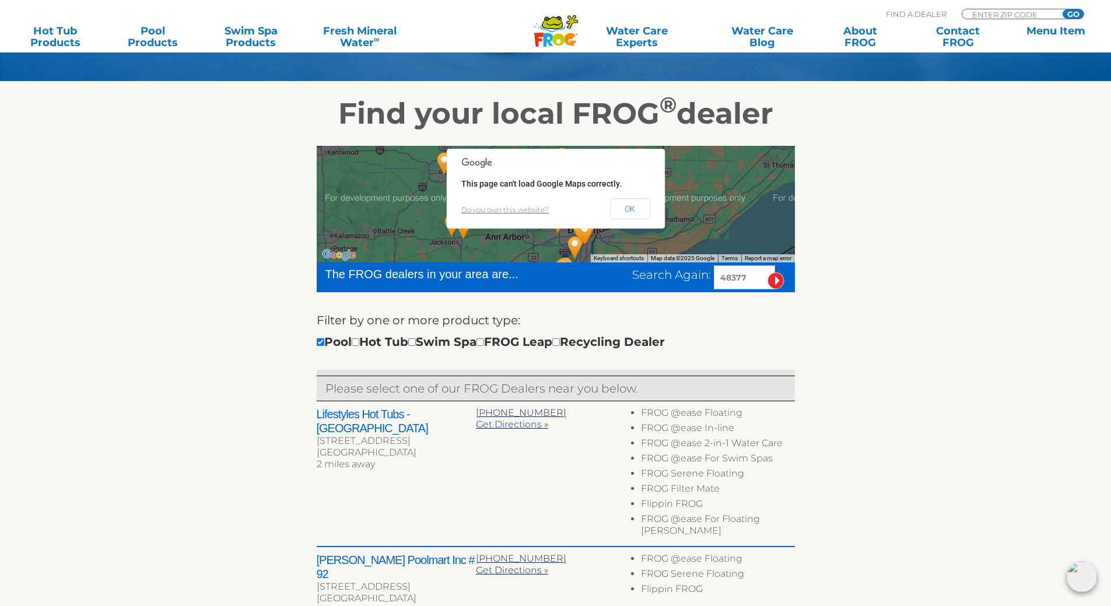 Image resolution: width=1111 pixels, height=606 pixels. What do you see at coordinates (718, 491) in the screenshot?
I see `li: FROG Filter Mate` at bounding box center [718, 491].